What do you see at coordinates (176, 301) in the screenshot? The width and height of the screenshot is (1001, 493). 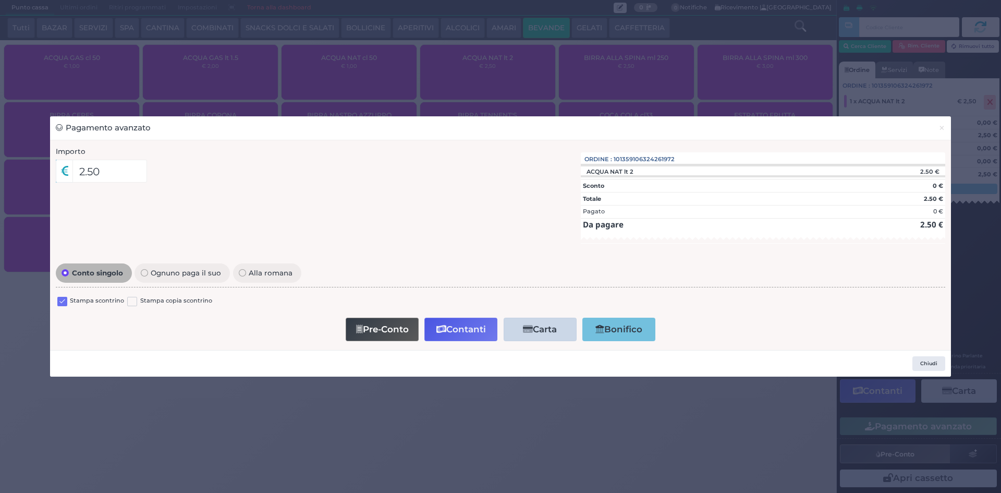 I see `label: Stampa copia scontrino` at bounding box center [176, 301].